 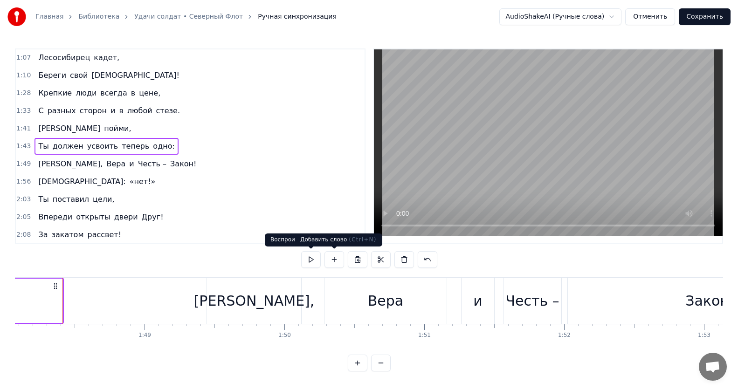 I want to click on span: любой, so click(x=140, y=111).